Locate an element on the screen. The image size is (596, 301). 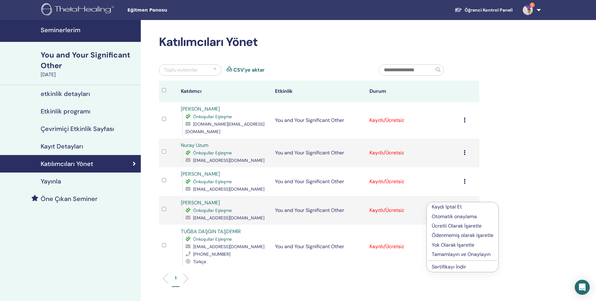
p: Otomatik onaylama is located at coordinates (462, 217).